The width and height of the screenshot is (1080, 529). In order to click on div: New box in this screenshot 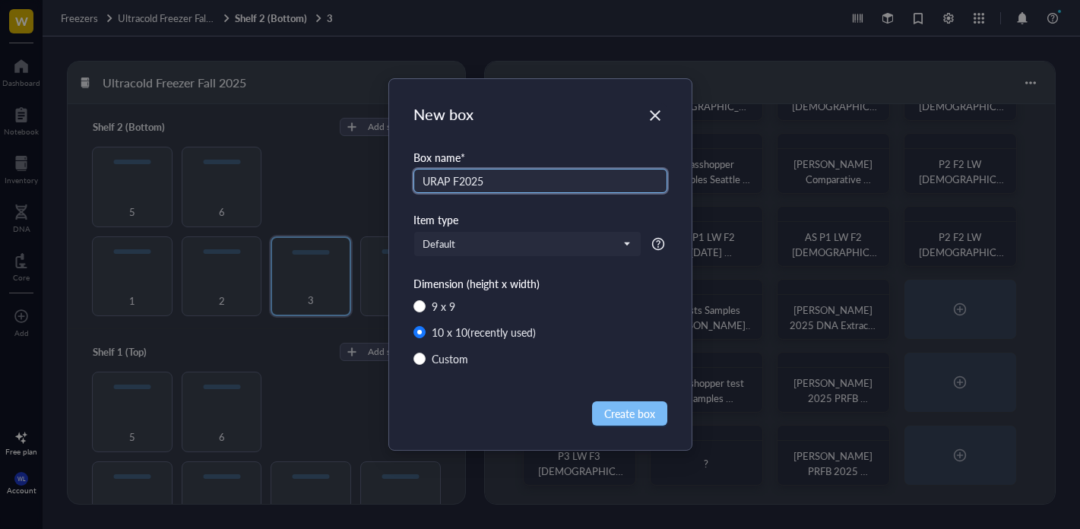, I will do `click(443, 114)`.